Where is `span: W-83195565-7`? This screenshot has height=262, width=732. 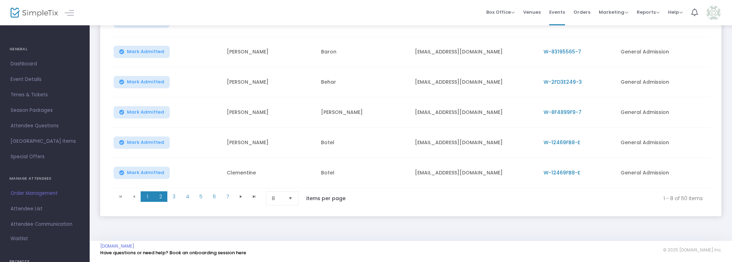
span: W-83195565-7 is located at coordinates (562, 52).